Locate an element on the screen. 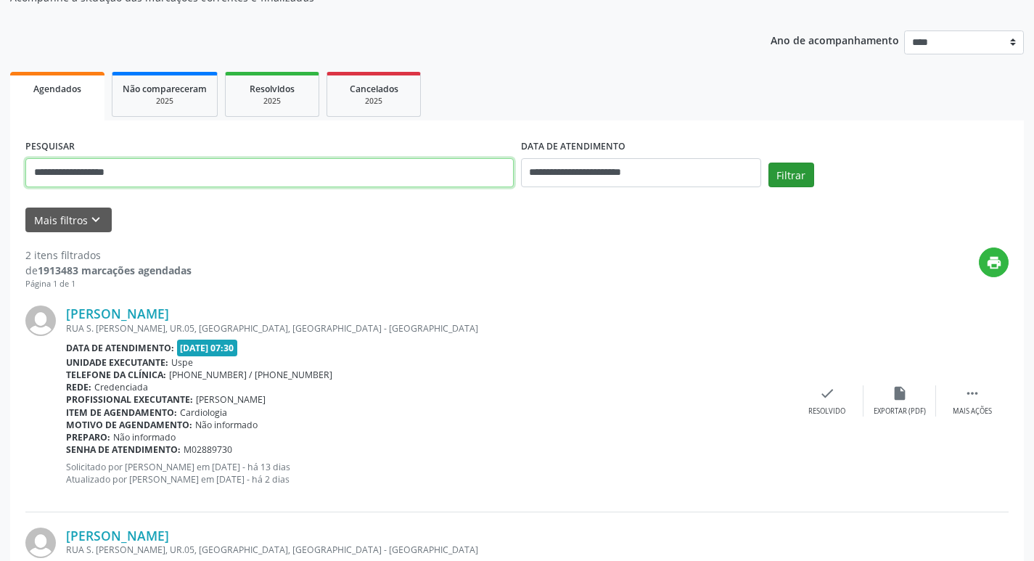  label: DATA DE ATENDIMENTO is located at coordinates (573, 147).